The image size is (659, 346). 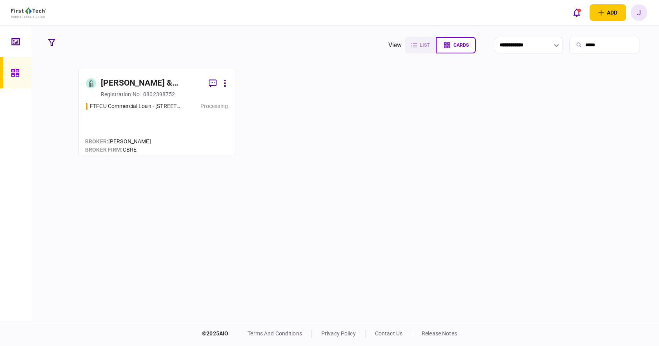 I want to click on div: CBRE, so click(x=118, y=150).